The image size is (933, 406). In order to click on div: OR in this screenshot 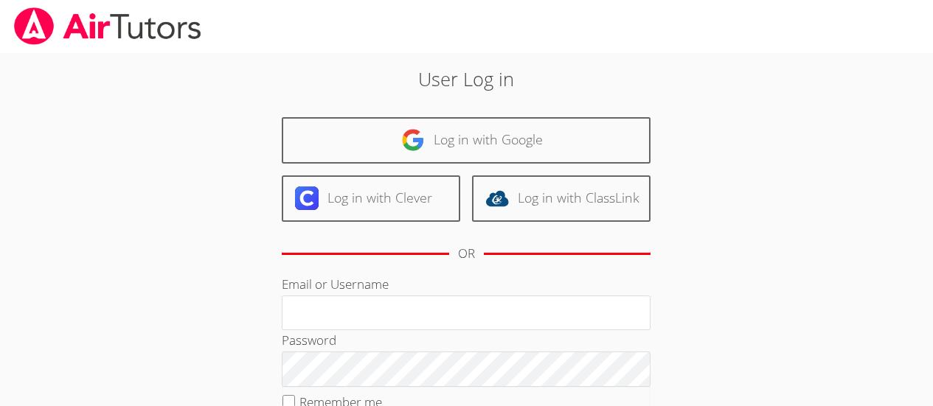, I will do `click(466, 254)`.